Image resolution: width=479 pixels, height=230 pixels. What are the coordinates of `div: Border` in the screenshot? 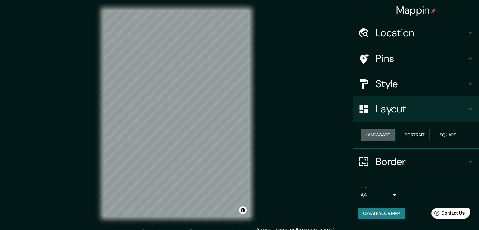 It's located at (416, 162).